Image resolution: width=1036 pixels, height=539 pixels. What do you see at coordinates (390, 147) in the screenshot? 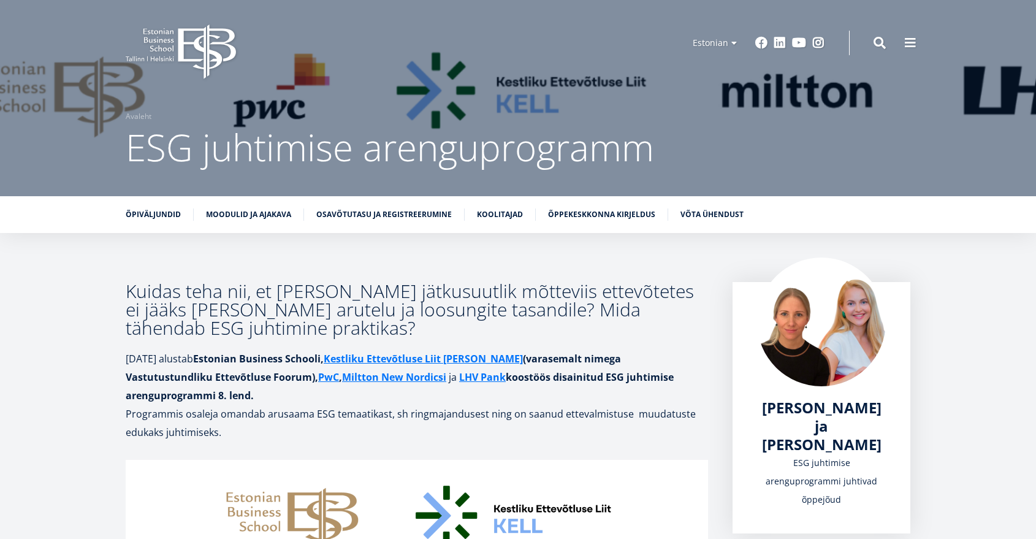
I see `span: ESG juhtimise arenguprogramm` at bounding box center [390, 147].